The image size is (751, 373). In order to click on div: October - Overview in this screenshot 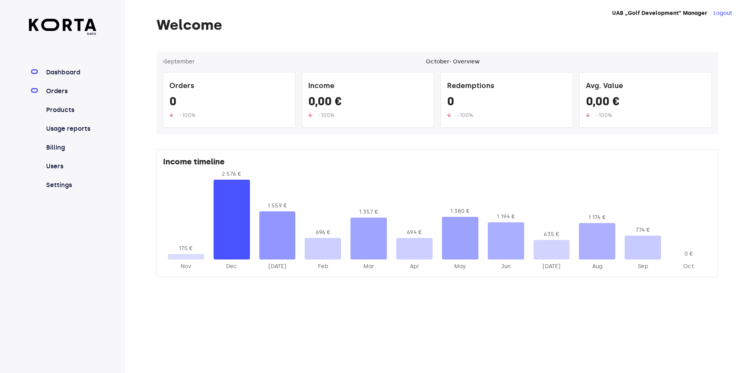, I will do `click(452, 62)`.